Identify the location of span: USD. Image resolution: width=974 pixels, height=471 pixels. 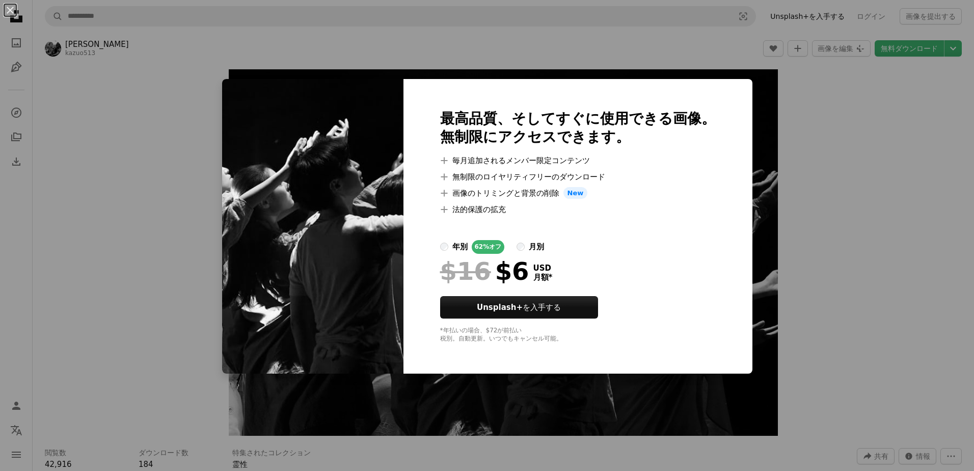
(543, 268).